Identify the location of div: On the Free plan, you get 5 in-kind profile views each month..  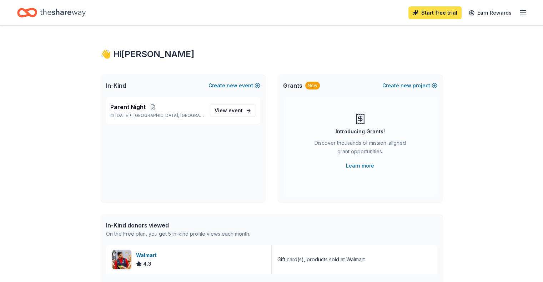
(178, 234).